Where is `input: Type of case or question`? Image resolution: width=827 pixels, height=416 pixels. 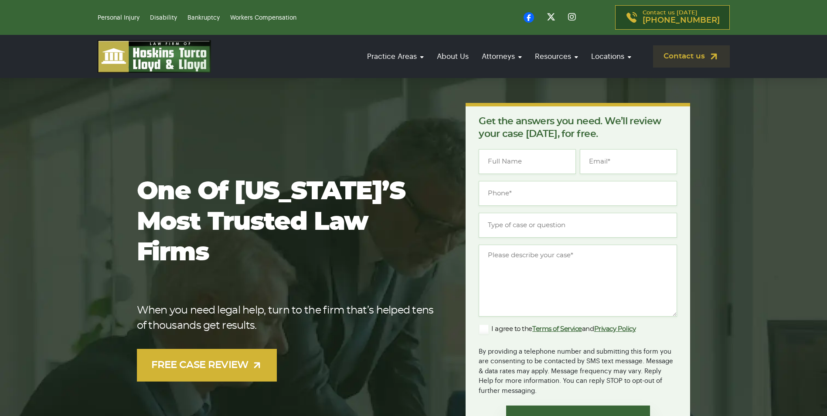 input: Type of case or question is located at coordinates (577, 225).